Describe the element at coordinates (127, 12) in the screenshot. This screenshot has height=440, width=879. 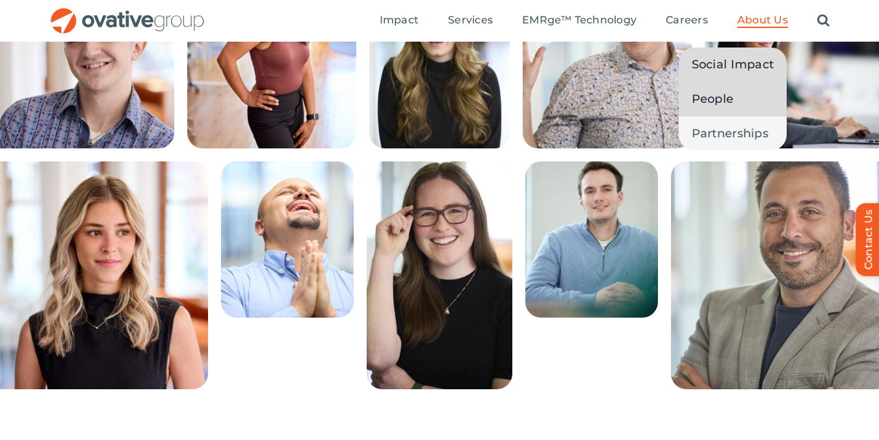
I see `a: OG_Full_horizontal_RGB` at that location.